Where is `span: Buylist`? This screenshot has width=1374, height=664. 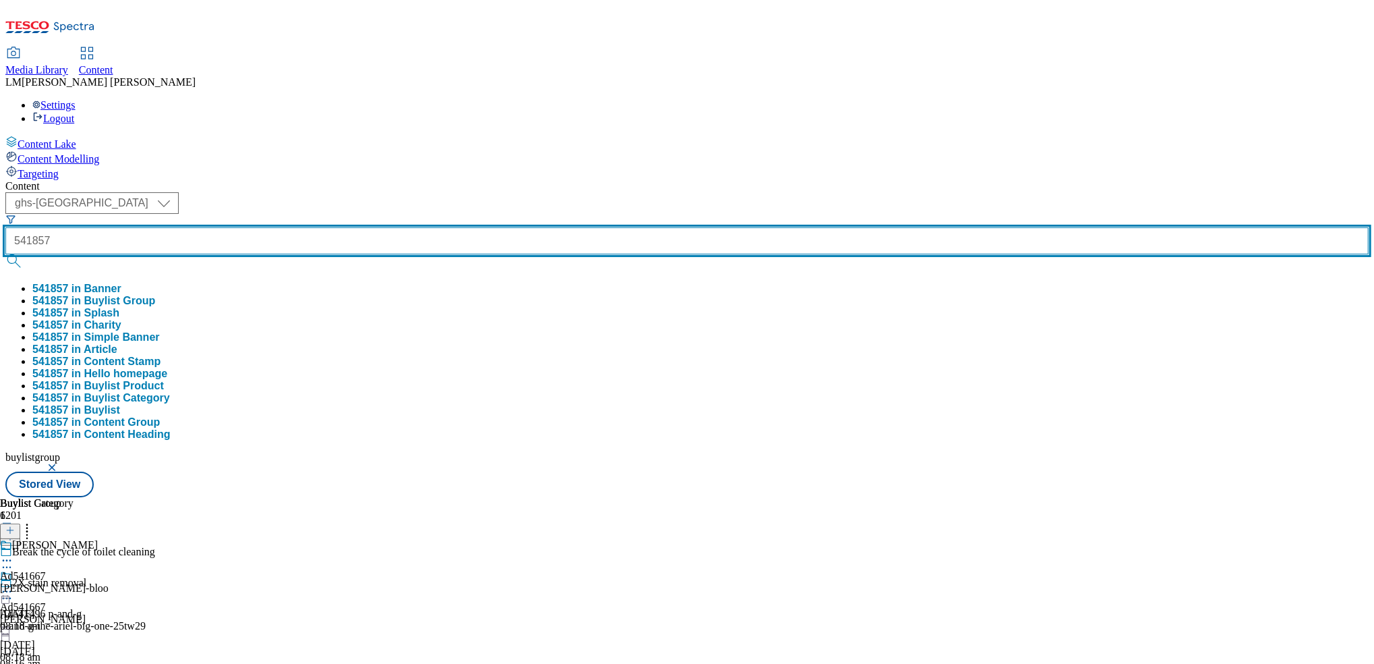
span: Buylist is located at coordinates (102, 409).